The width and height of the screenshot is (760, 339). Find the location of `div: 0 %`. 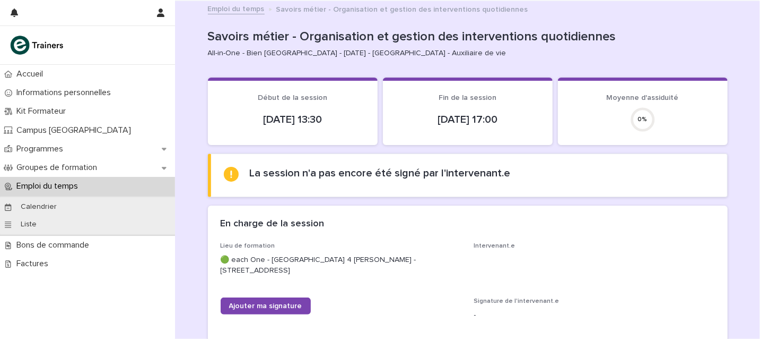

div: 0 % is located at coordinates (643, 119).